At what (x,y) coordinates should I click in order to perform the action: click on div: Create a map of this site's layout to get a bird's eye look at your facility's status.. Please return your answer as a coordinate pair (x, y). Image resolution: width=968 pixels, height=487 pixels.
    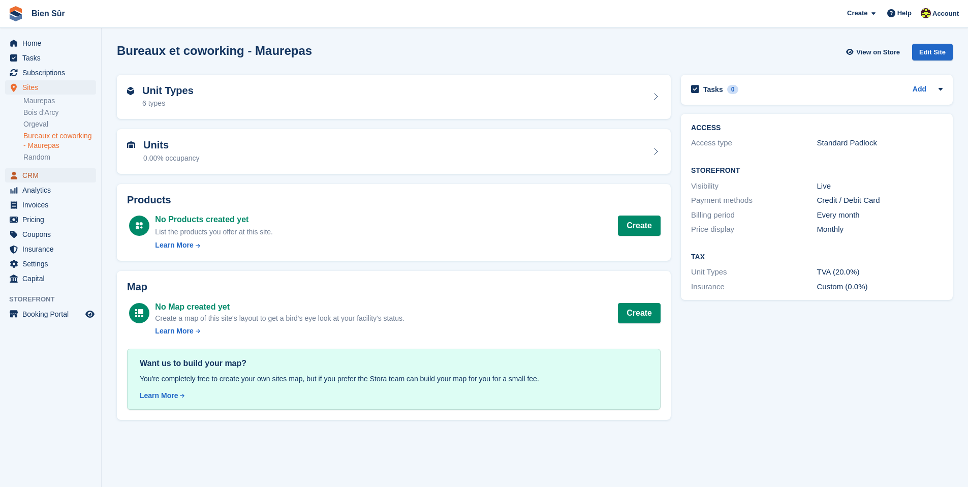
    Looking at the image, I should click on (280, 318).